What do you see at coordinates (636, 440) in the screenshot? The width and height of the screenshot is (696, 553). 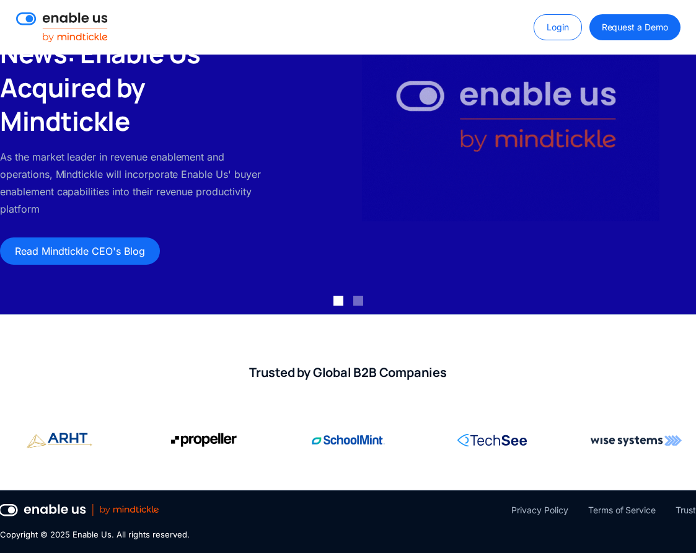 I see `img: Wise Systems corporate logo` at bounding box center [636, 440].